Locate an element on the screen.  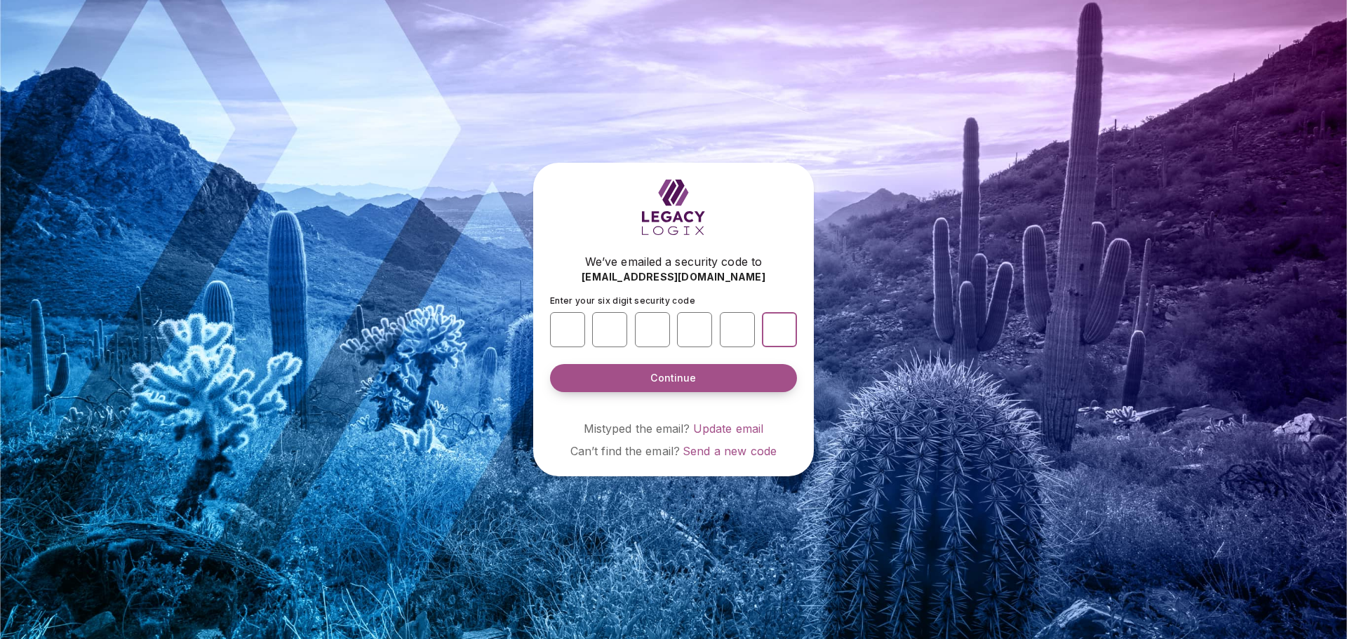
span: We’ve emailed a security code to is located at coordinates (673, 262).